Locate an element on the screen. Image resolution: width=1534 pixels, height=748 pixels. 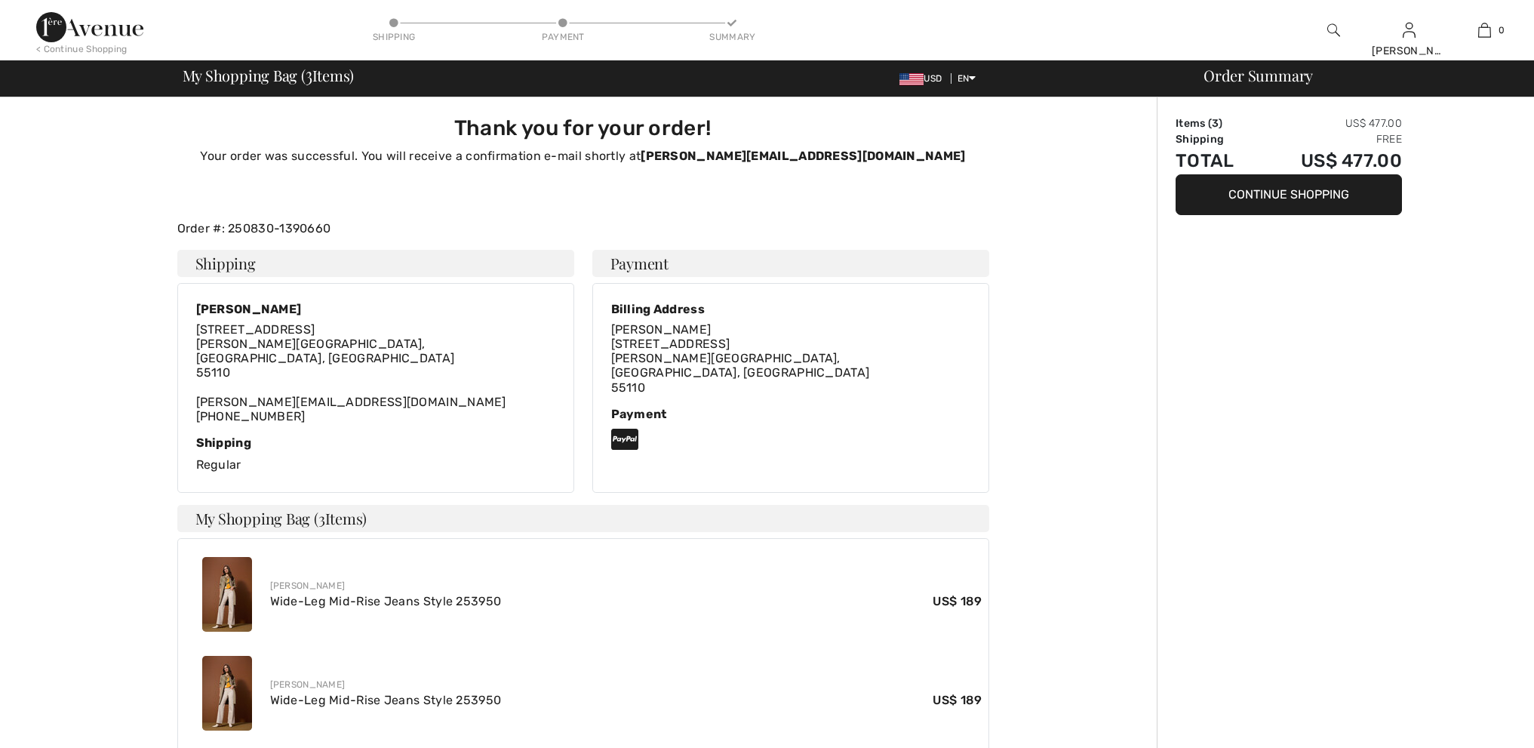
h4: Payment is located at coordinates (791, 263).